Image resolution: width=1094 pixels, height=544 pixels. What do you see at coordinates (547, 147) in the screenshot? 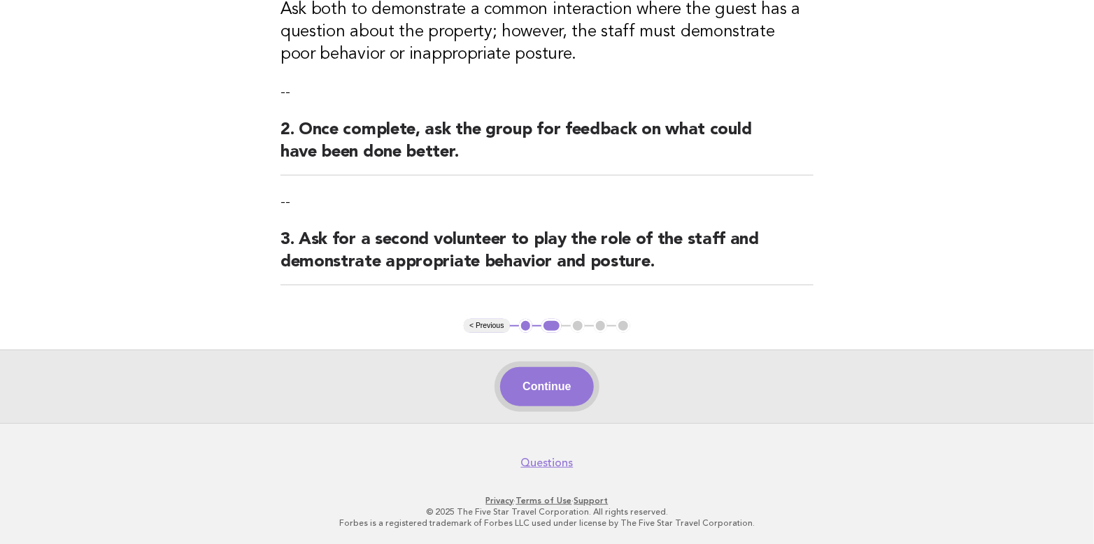
I see `h2: 2. Once complete, ask the group for feedback on what could have been done better.` at bounding box center [547, 147].